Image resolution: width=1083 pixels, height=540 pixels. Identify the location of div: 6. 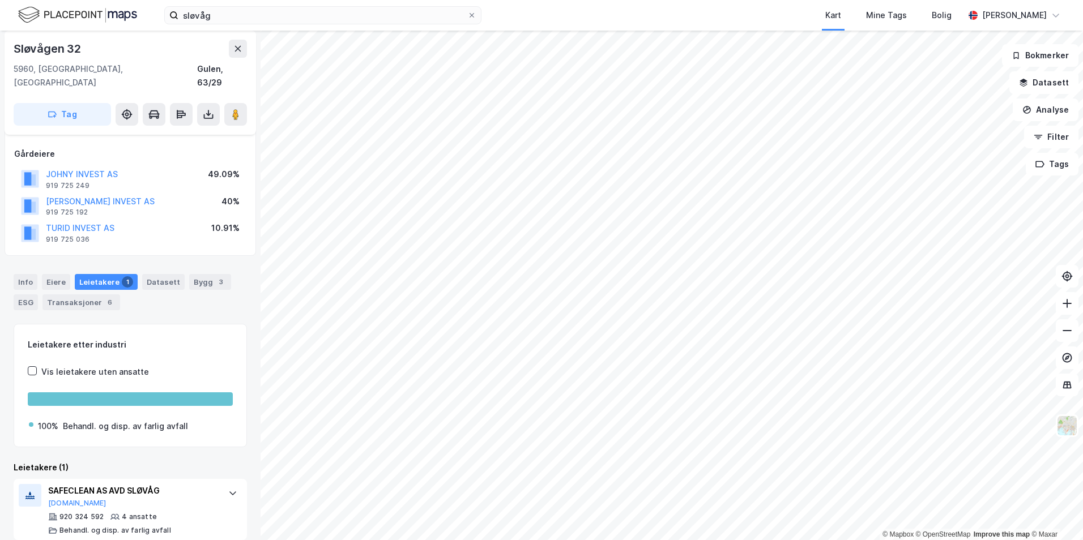
(110, 302).